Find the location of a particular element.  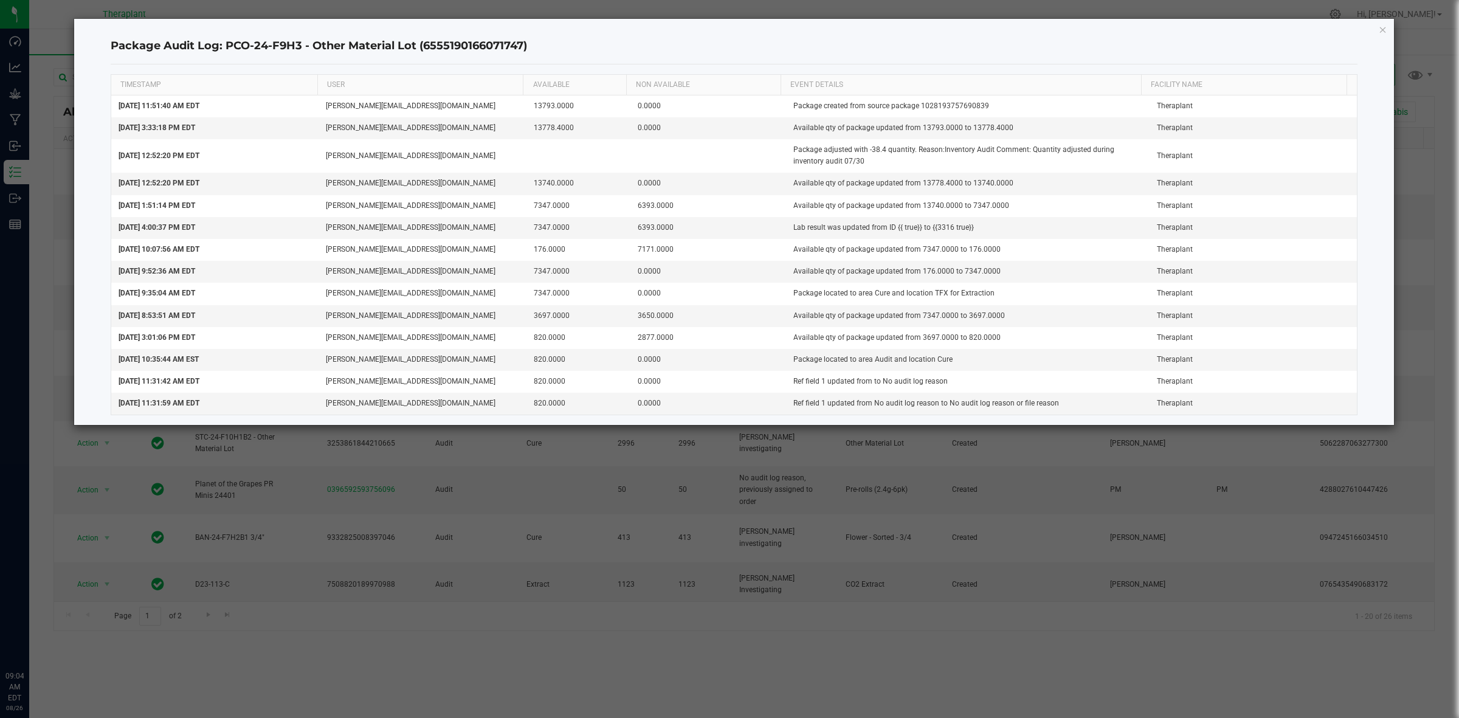

td: Package created from source package 1028193757690839 is located at coordinates (968, 106).